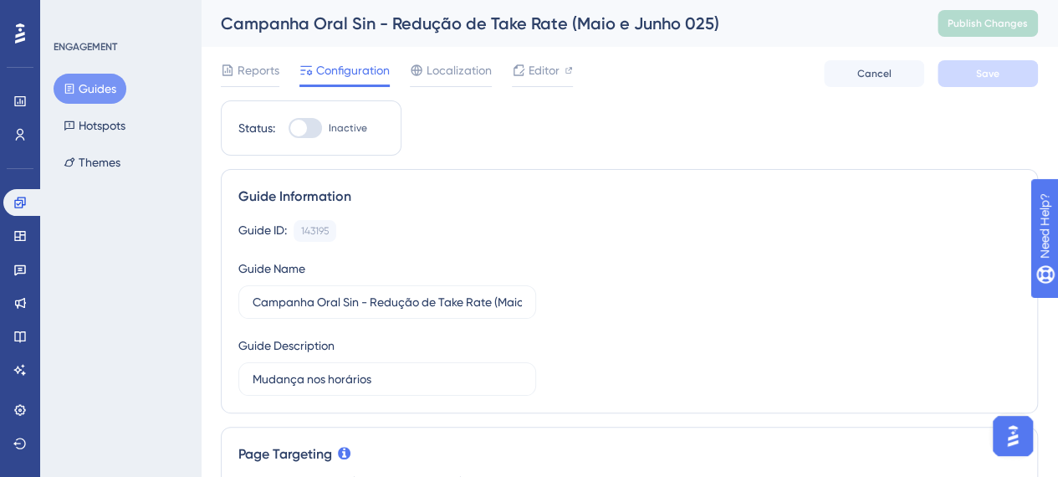  Describe the element at coordinates (90, 89) in the screenshot. I see `button: Guides` at that location.